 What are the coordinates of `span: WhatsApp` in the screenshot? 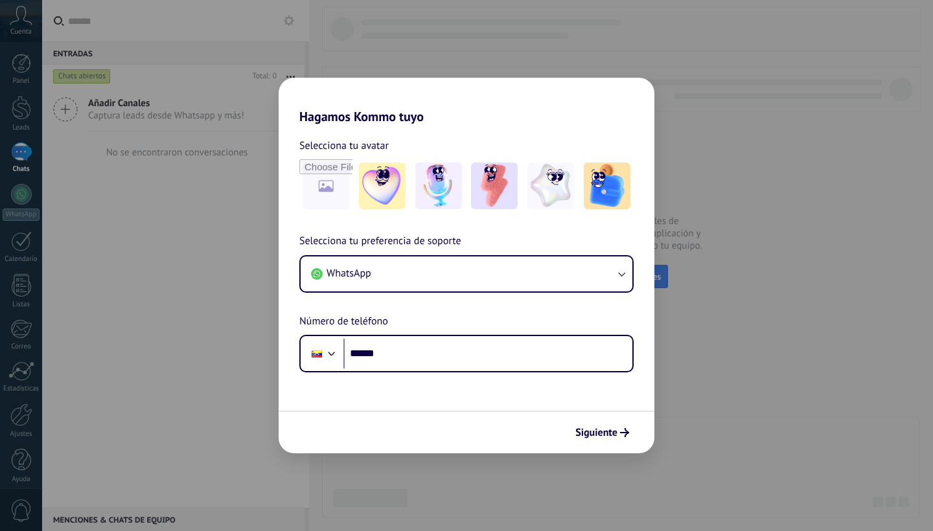 It's located at (348, 273).